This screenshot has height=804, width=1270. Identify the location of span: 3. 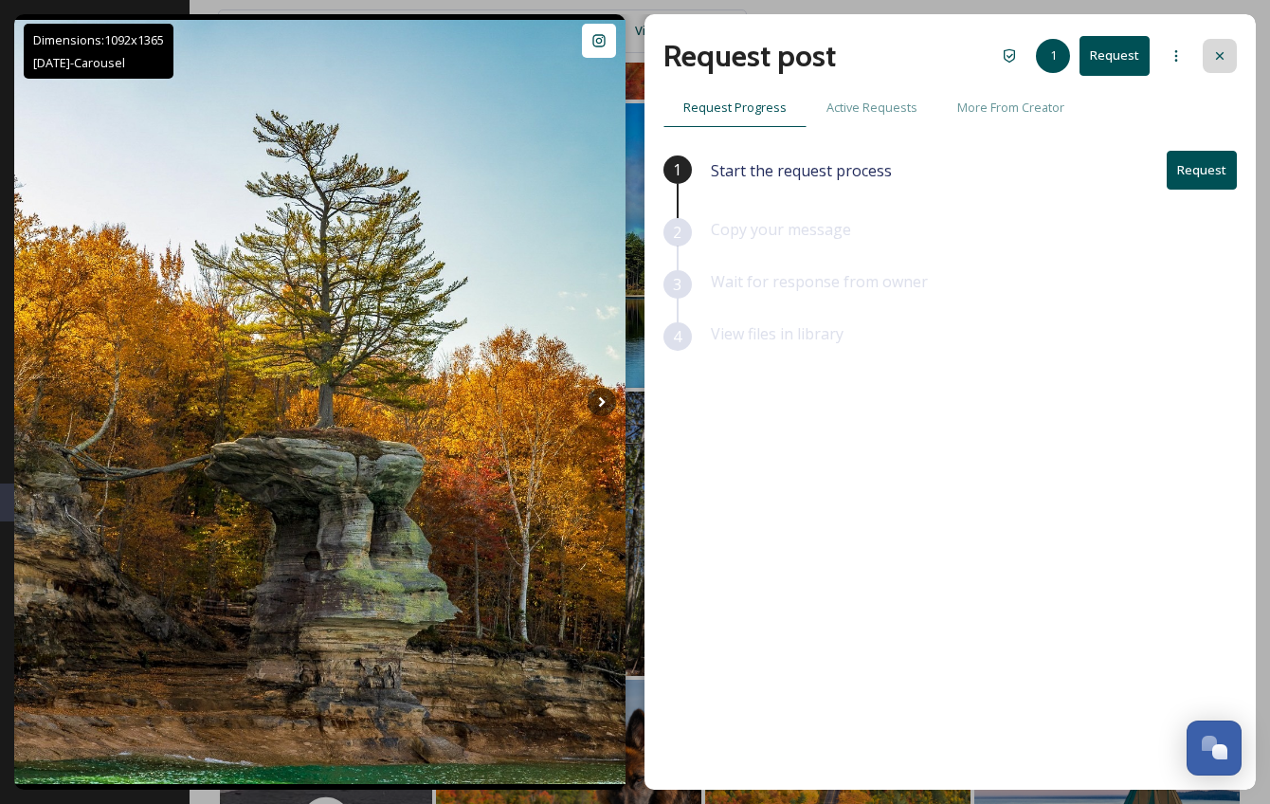
(677, 284).